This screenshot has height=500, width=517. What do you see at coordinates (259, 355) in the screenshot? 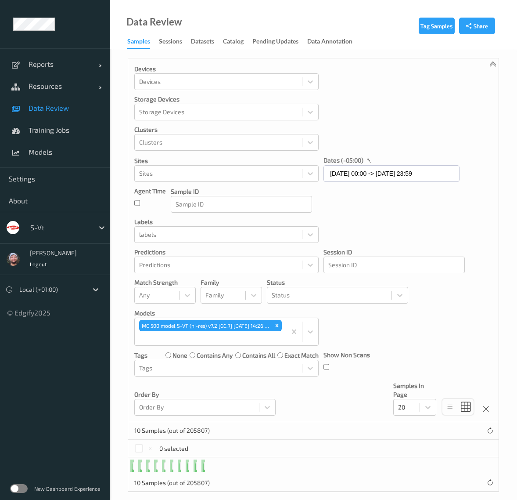
I see `label: contains all` at bounding box center [259, 355].